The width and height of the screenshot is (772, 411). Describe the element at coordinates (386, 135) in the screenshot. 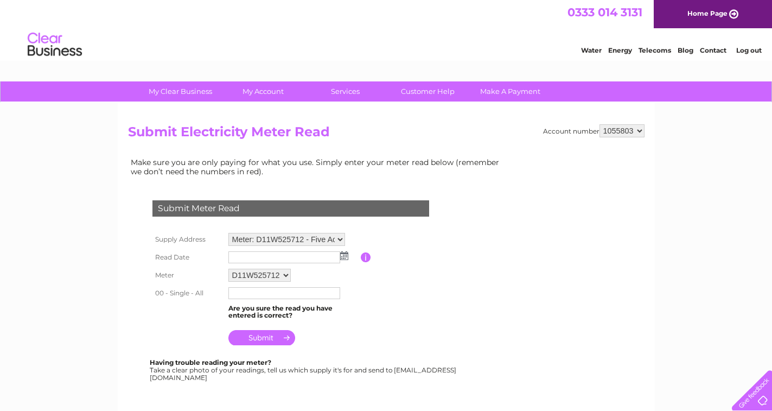

I see `h2: Submit Electricity Meter Read` at that location.